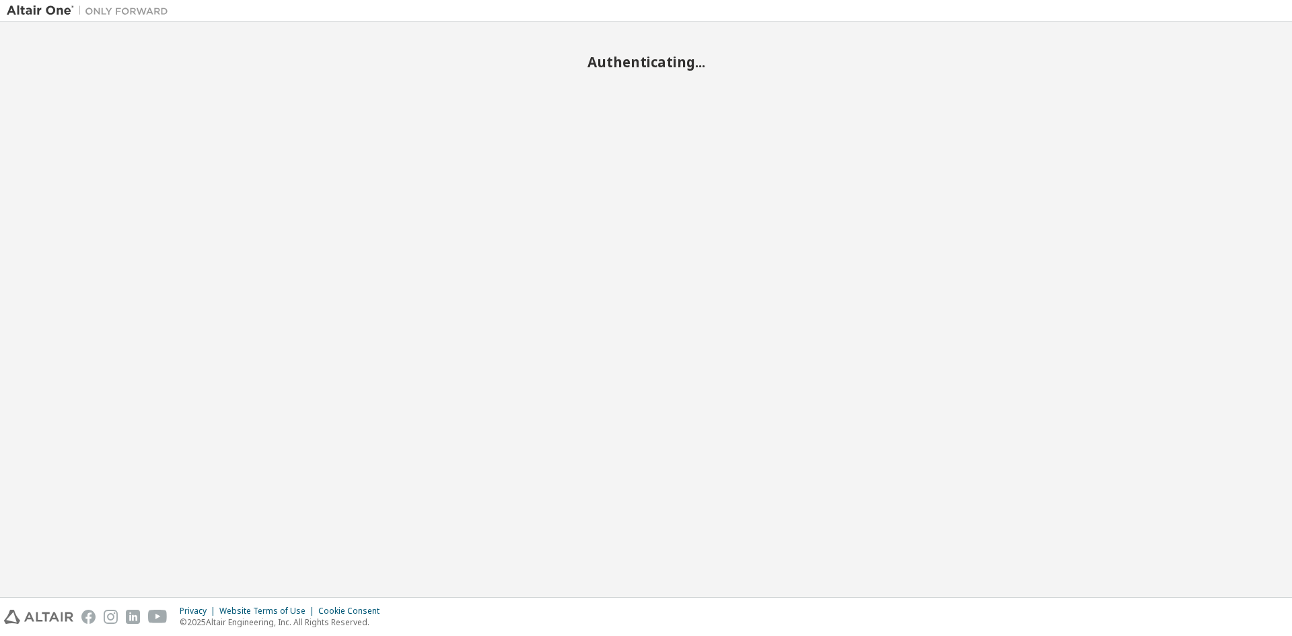  Describe the element at coordinates (199, 611) in the screenshot. I see `div: Privacy` at that location.